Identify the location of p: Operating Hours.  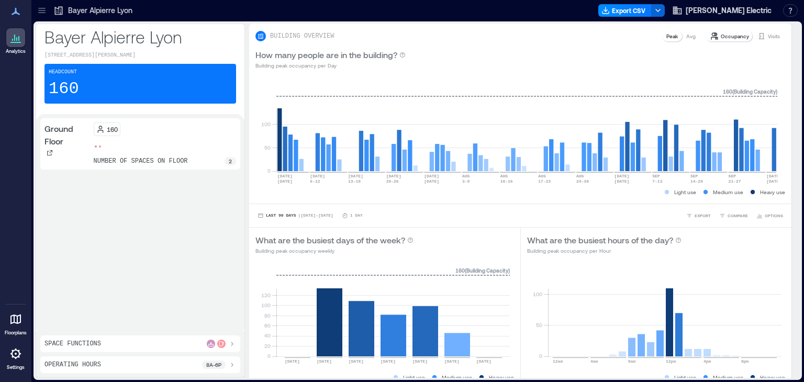
(73, 365).